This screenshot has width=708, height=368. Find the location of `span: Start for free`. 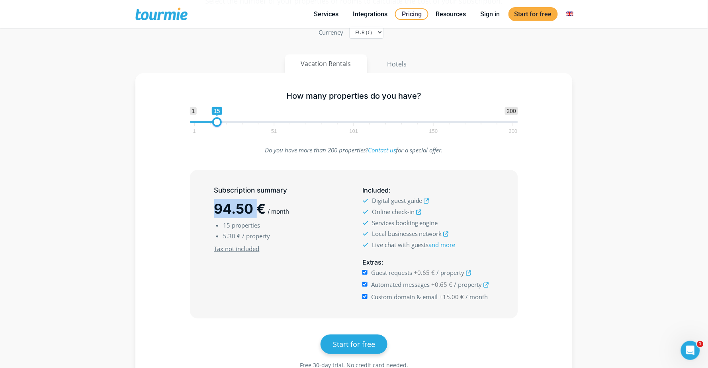

span: Start for free is located at coordinates (354, 345).